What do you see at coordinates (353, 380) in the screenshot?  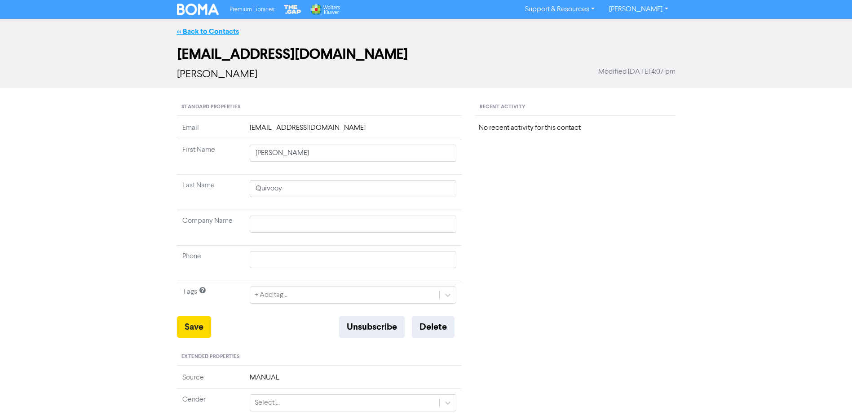 I see `td: MANUAL` at bounding box center [353, 380].